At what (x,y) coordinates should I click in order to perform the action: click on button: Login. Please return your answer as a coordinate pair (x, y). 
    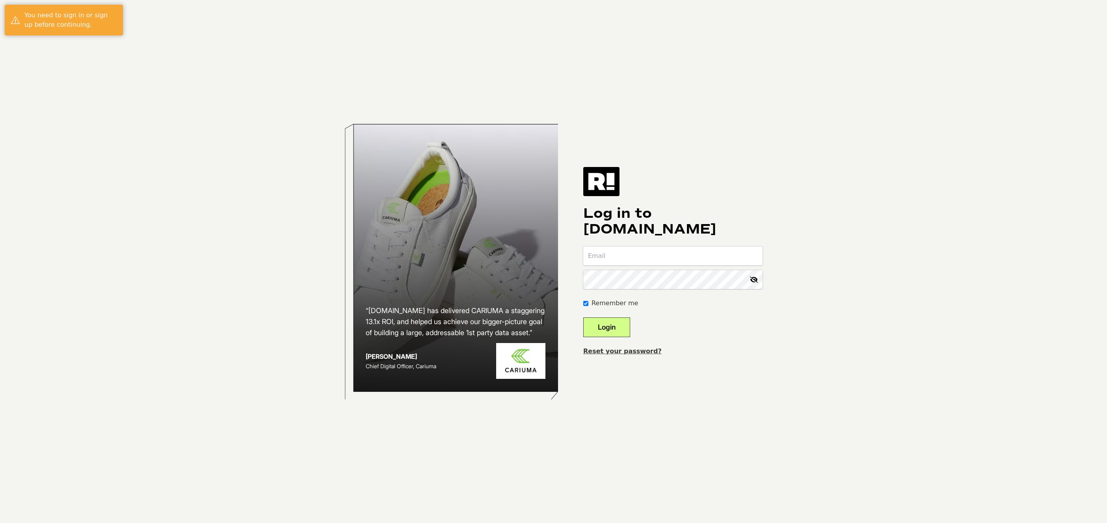
    Looking at the image, I should click on (606, 327).